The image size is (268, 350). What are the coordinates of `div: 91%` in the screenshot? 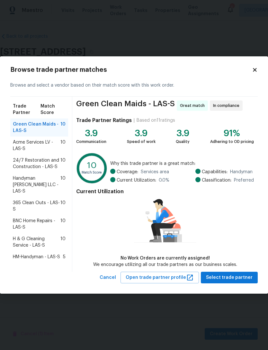 It's located at (232, 133).